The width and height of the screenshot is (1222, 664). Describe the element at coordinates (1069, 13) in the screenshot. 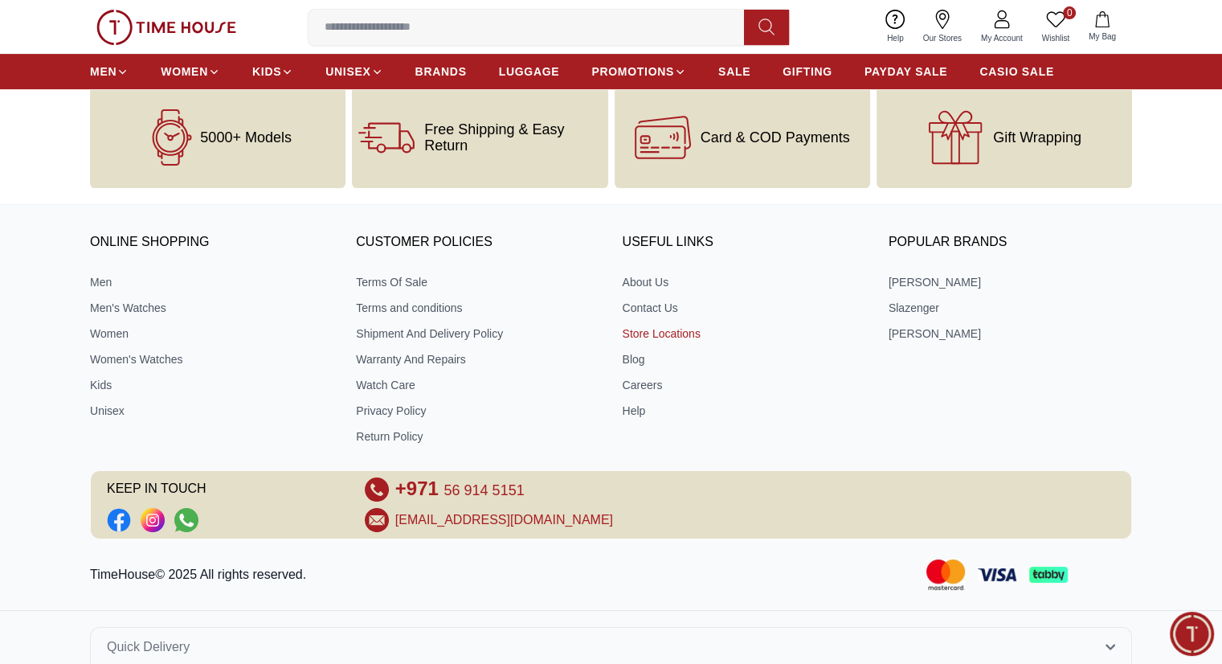

I see `span: 0` at that location.